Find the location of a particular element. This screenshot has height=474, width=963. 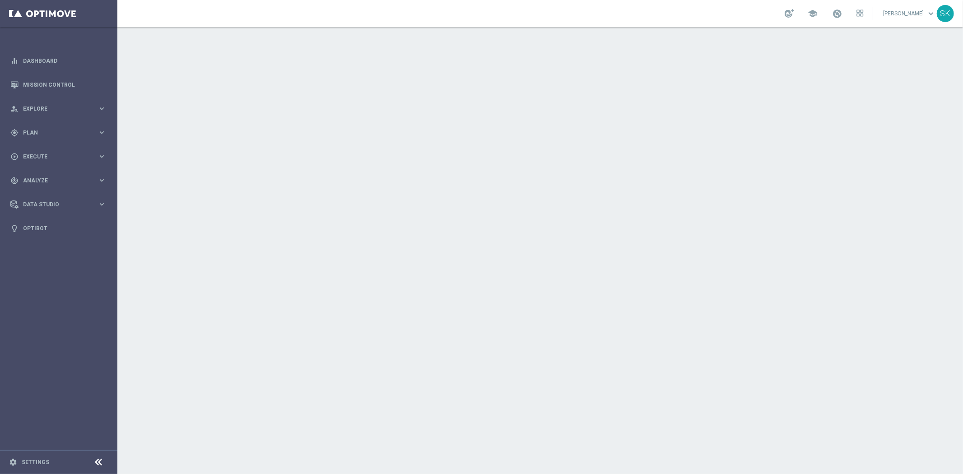

i: lightbulb is located at coordinates (14, 229).